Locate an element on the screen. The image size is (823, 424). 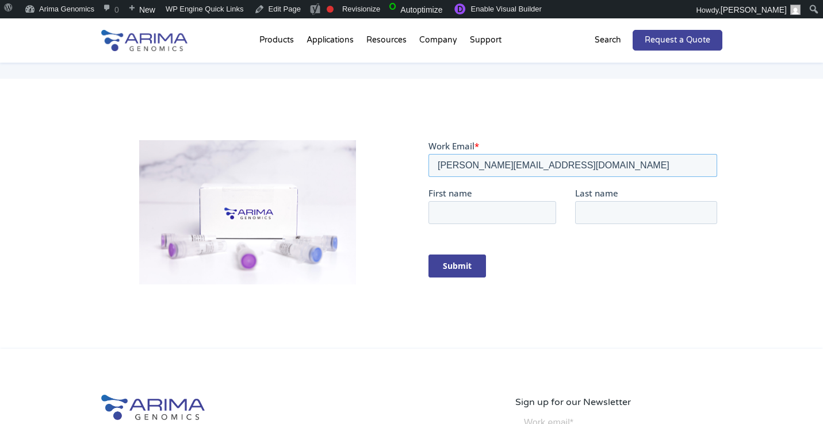
a: Request a Quote is located at coordinates (677, 40).